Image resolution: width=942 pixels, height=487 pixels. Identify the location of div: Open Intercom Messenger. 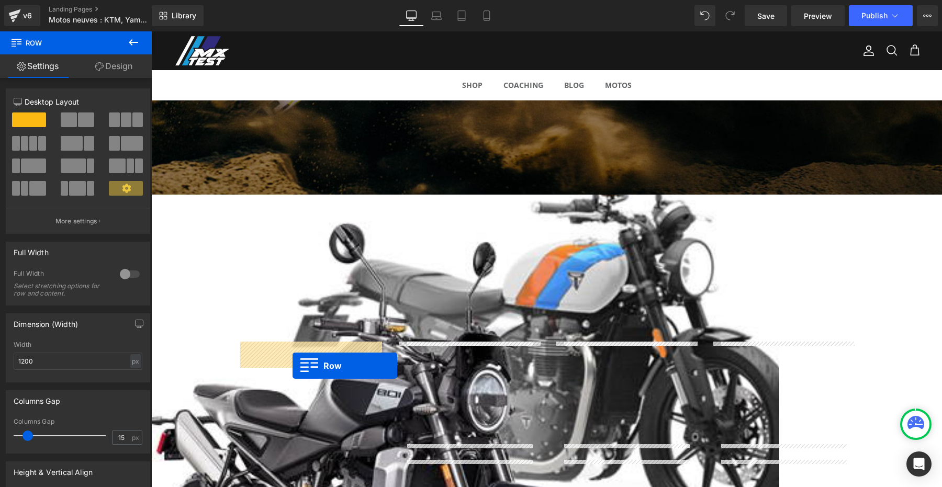
(919, 464).